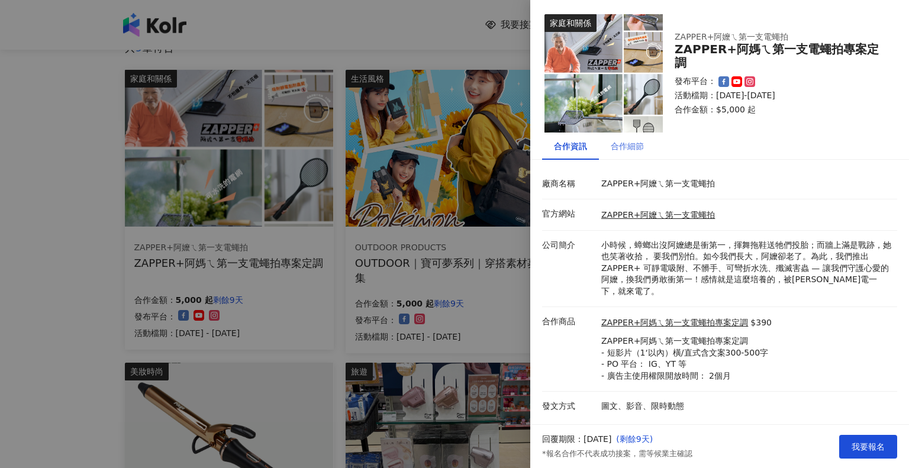 The width and height of the screenshot is (909, 468). I want to click on p: *報名合作不代表成功接案，需等候業主確認, so click(617, 454).